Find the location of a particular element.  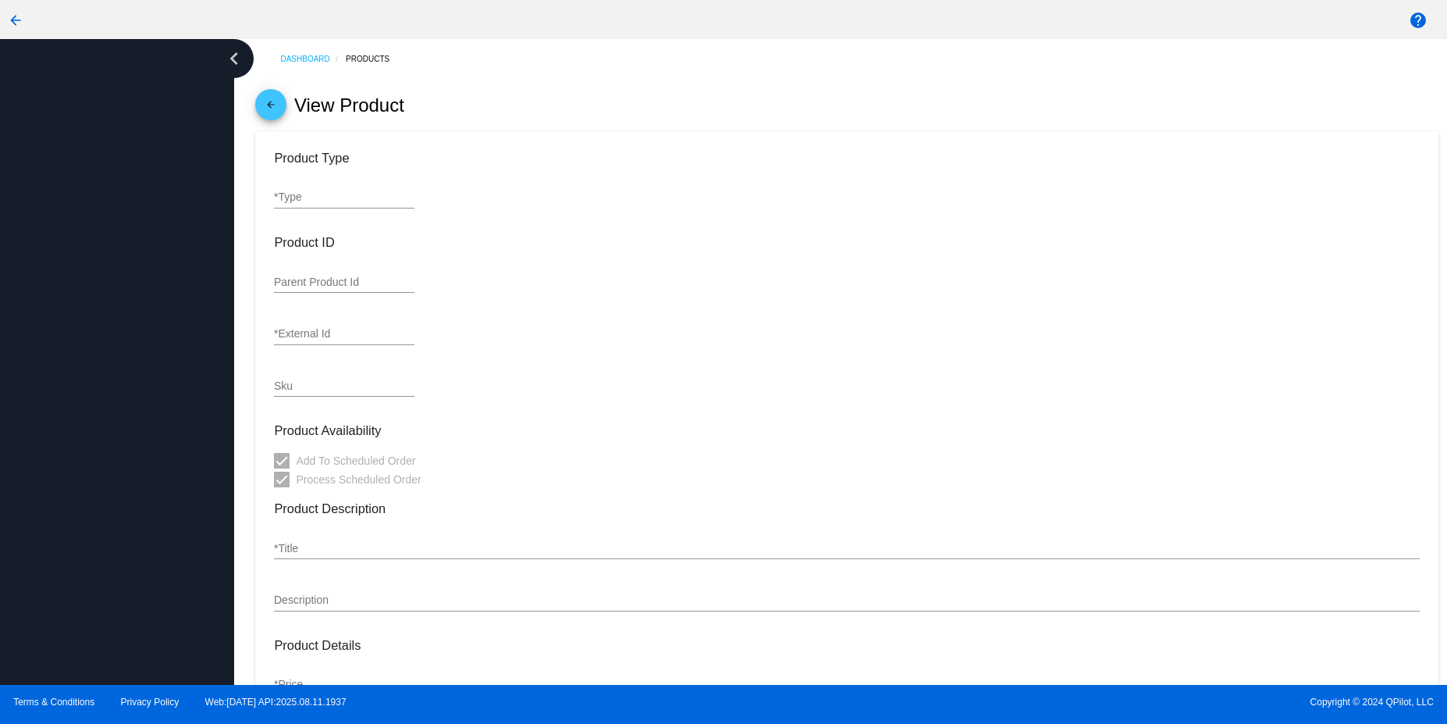

span: Copyright © 2024 QPilot, LLC is located at coordinates (1085, 702).